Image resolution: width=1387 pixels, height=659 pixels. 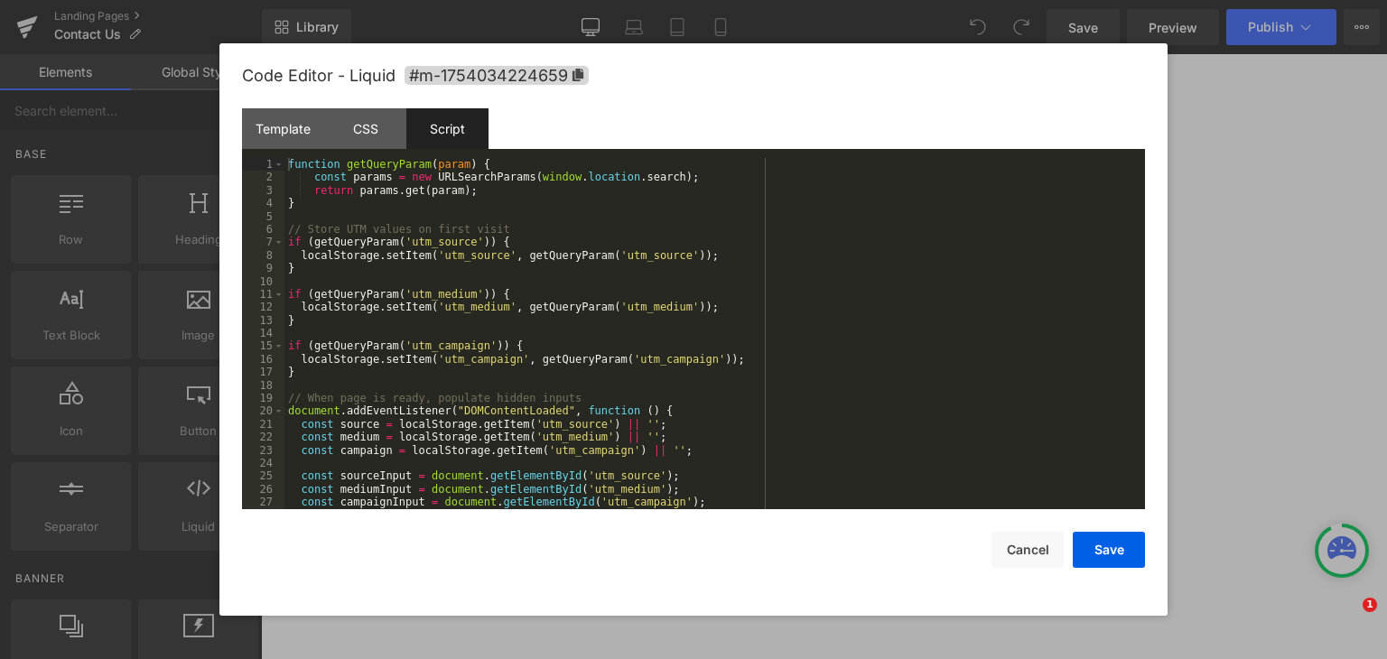 I want to click on div: CSS, so click(x=365, y=128).